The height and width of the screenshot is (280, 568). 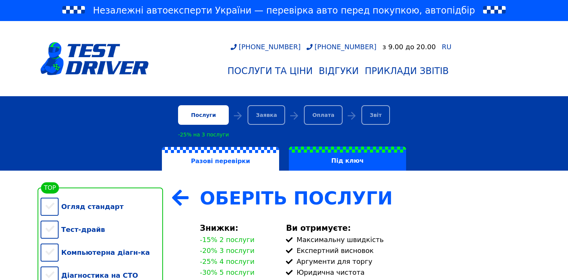 What do you see at coordinates (227, 239) in the screenshot?
I see `div: -15% 2 послуги` at bounding box center [227, 239].